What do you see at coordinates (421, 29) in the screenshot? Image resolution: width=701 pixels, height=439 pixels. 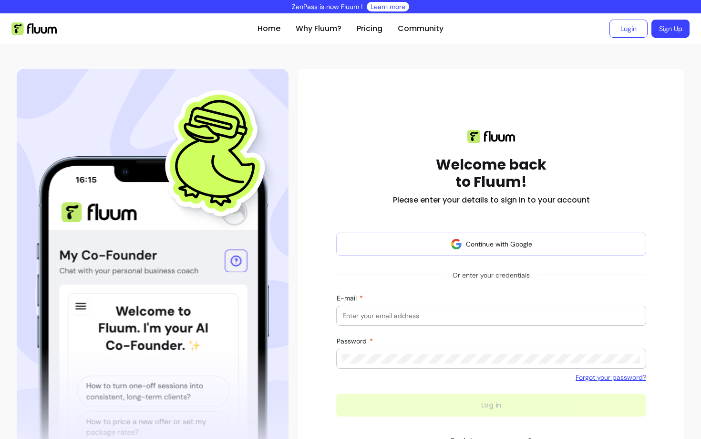 I see `a: Community` at bounding box center [421, 29].